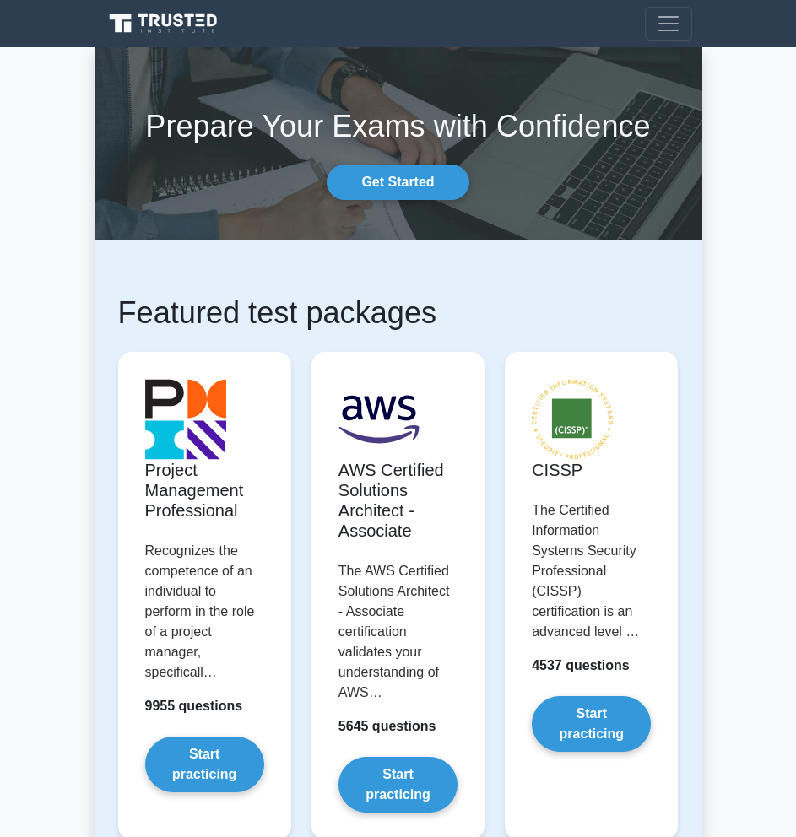  Describe the element at coordinates (398, 126) in the screenshot. I see `h1: Prepare Your Exams with Confidence` at that location.